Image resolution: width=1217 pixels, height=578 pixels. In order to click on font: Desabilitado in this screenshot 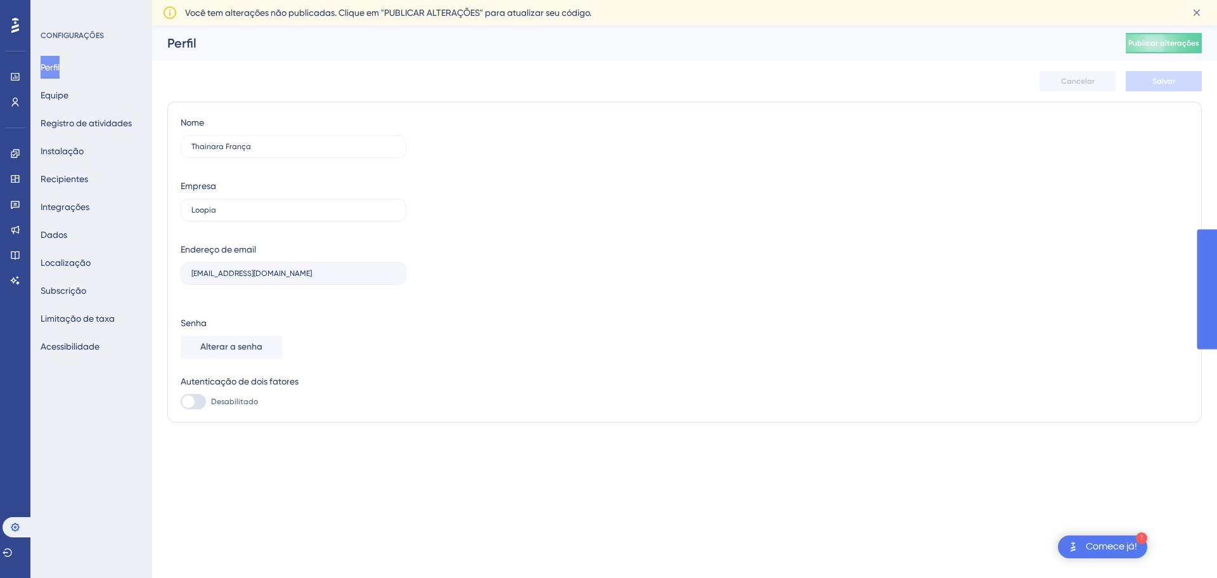, I will do `click(235, 401)`.